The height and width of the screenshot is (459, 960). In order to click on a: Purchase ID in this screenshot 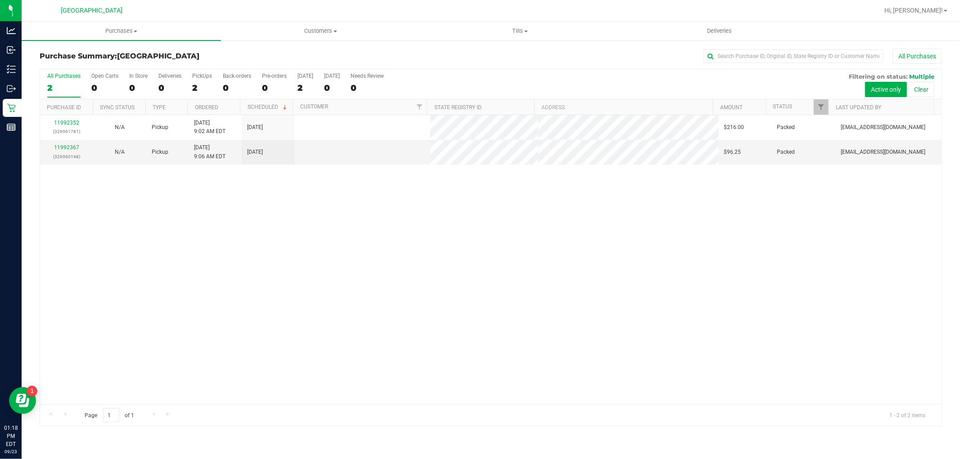, I will do `click(64, 108)`.